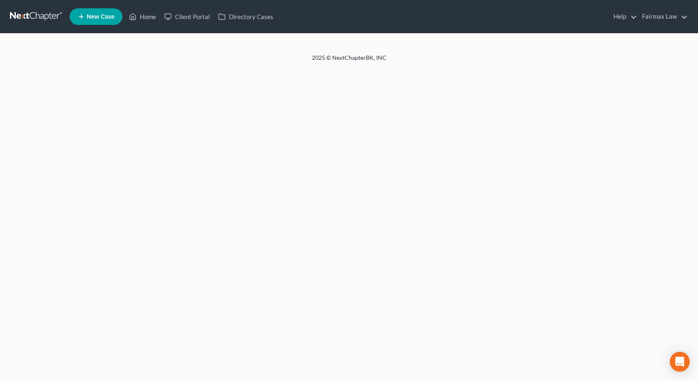 The image size is (698, 380). What do you see at coordinates (96, 17) in the screenshot?
I see `new-legal-case-button: New Case` at bounding box center [96, 17].